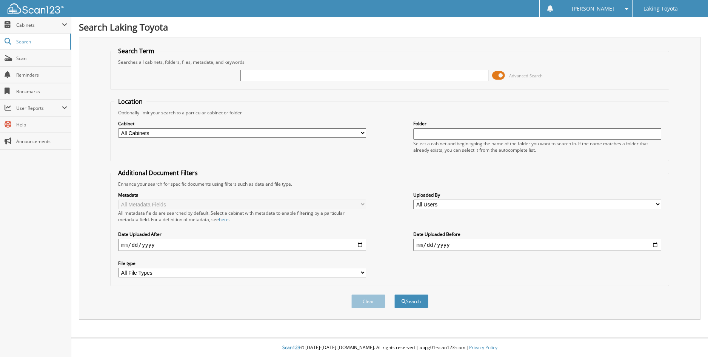 Image resolution: width=708 pixels, height=357 pixels. What do you see at coordinates (41, 42) in the screenshot?
I see `span: Search` at bounding box center [41, 42].